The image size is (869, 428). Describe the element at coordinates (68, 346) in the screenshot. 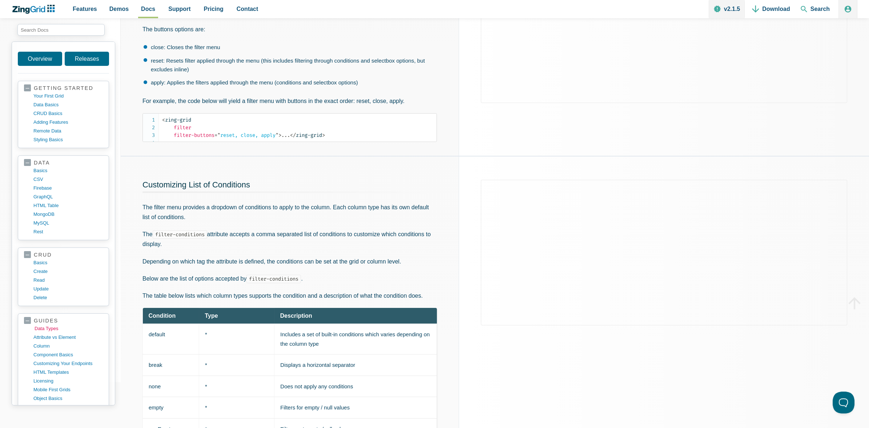

I see `a: column` at that location.